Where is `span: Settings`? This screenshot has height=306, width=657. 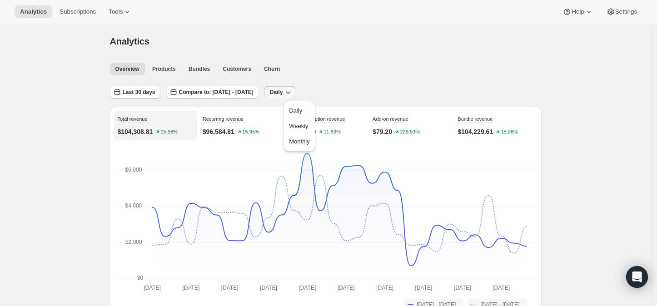 span: Settings is located at coordinates (626, 12).